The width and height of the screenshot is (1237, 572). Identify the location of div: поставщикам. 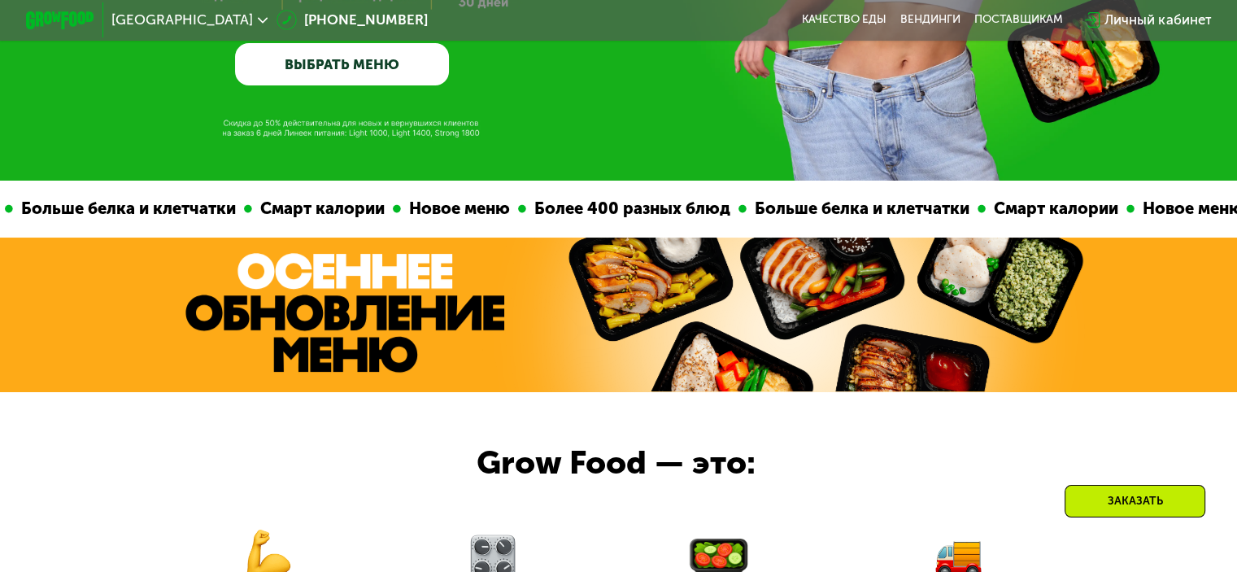
(1018, 20).